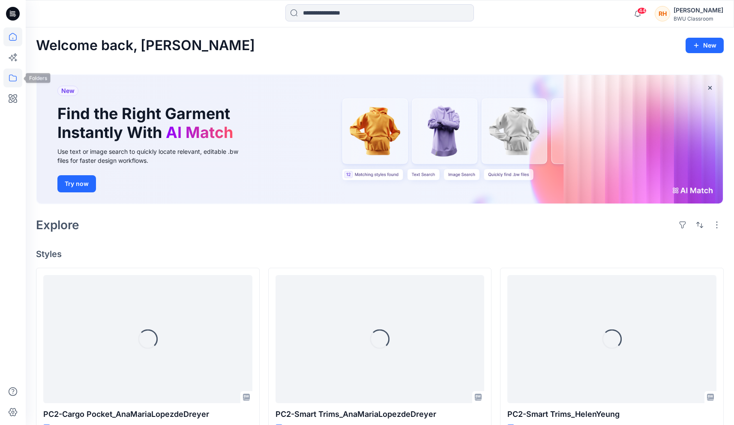 The width and height of the screenshot is (734, 425). What do you see at coordinates (148, 415) in the screenshot?
I see `p: PC2-Cargo Pocket_AnaMariaLopezdeDreyer` at bounding box center [148, 415].